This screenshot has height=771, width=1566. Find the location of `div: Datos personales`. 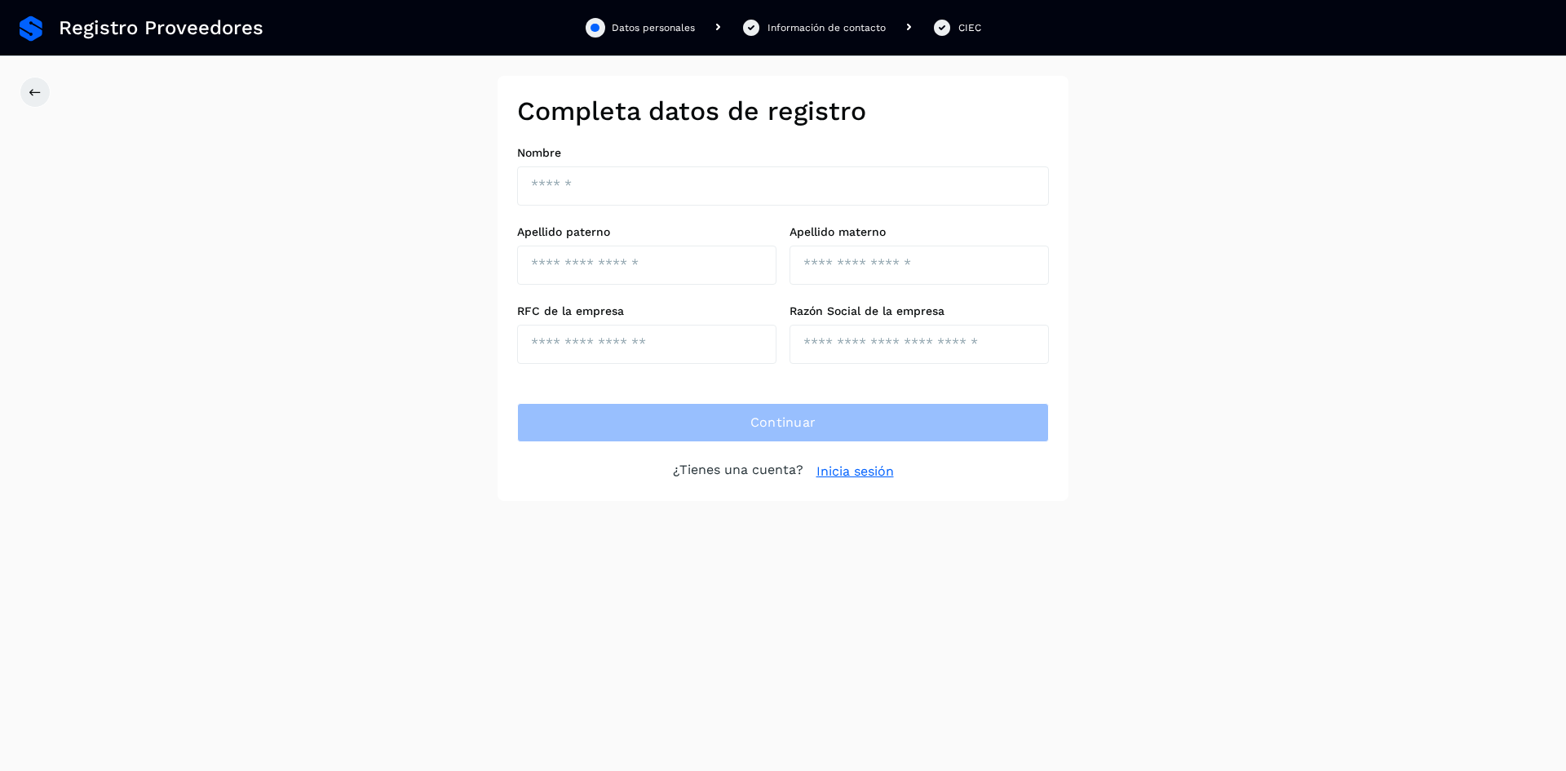

div: Datos personales is located at coordinates (653, 28).